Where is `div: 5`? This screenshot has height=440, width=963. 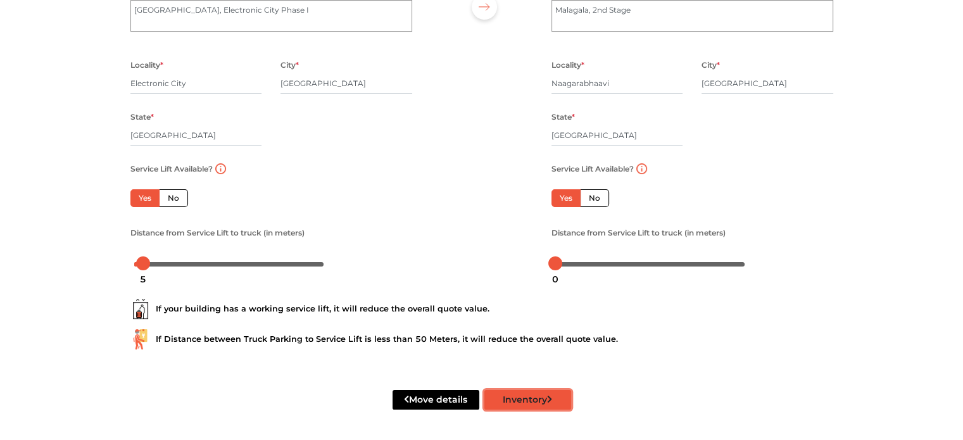 div: 5 is located at coordinates (143, 279).